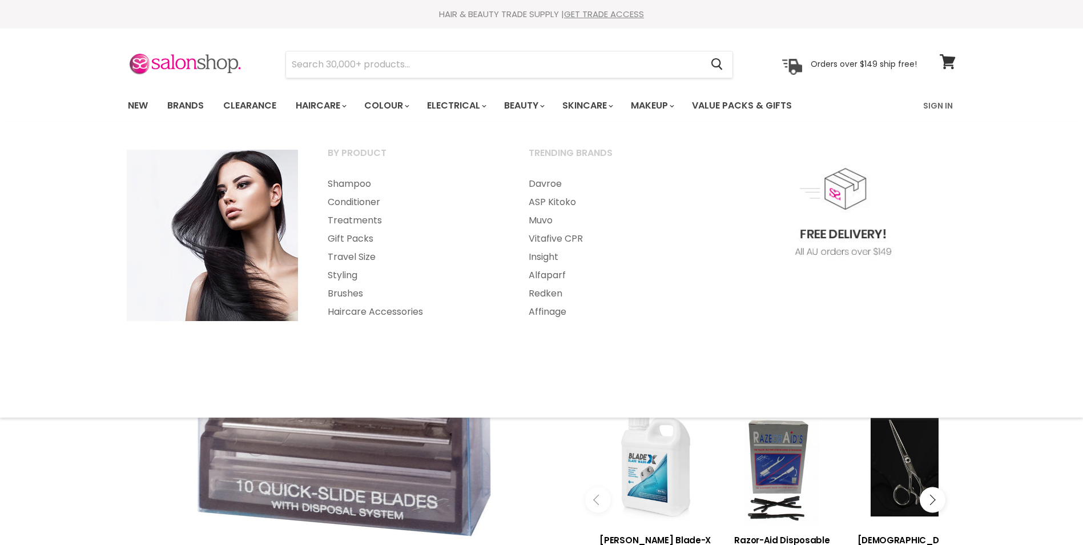  I want to click on a: Skincare, so click(587, 106).